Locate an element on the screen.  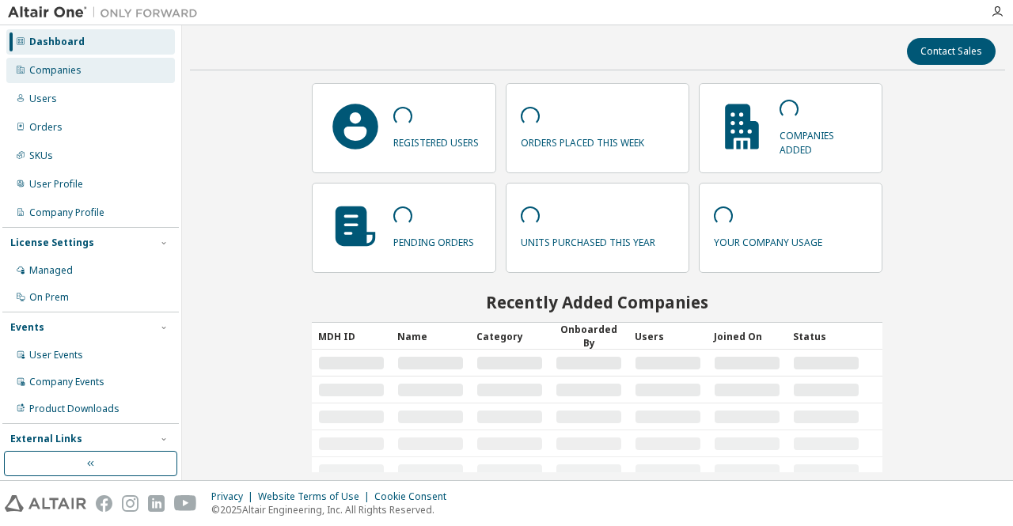
div: Events is located at coordinates (27, 328).